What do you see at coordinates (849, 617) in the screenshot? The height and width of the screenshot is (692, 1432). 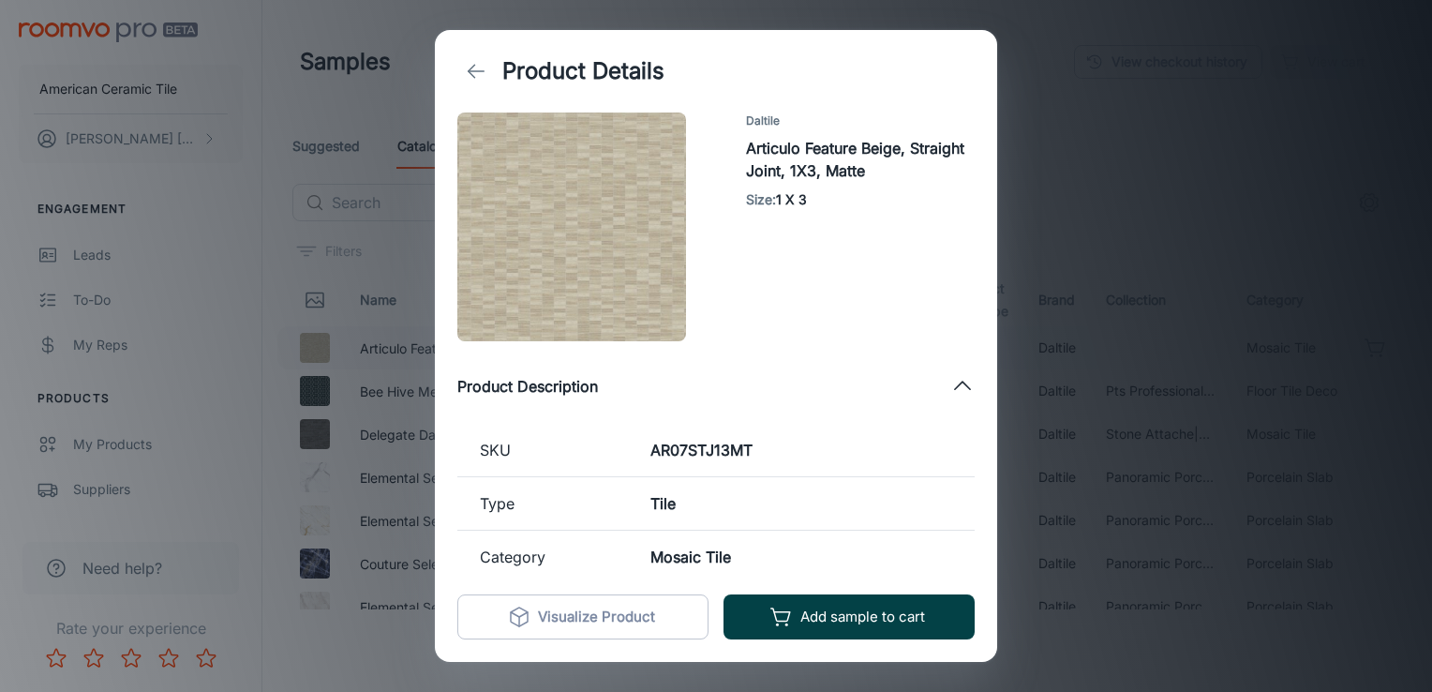 I see `button: Add sample to cart` at bounding box center [849, 617].